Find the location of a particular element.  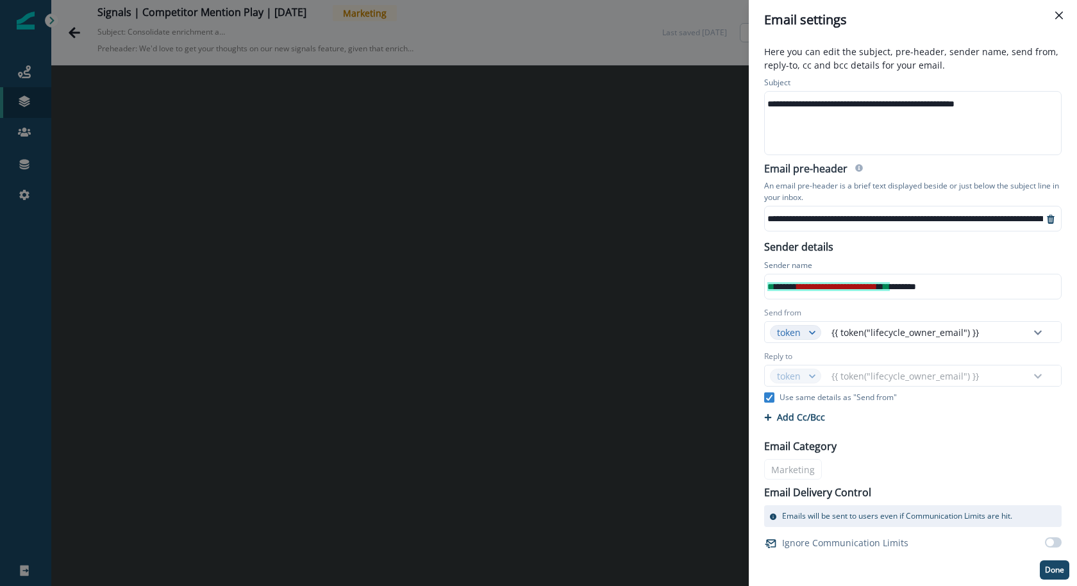

button: Add Cc/Bcc is located at coordinates (794, 417).